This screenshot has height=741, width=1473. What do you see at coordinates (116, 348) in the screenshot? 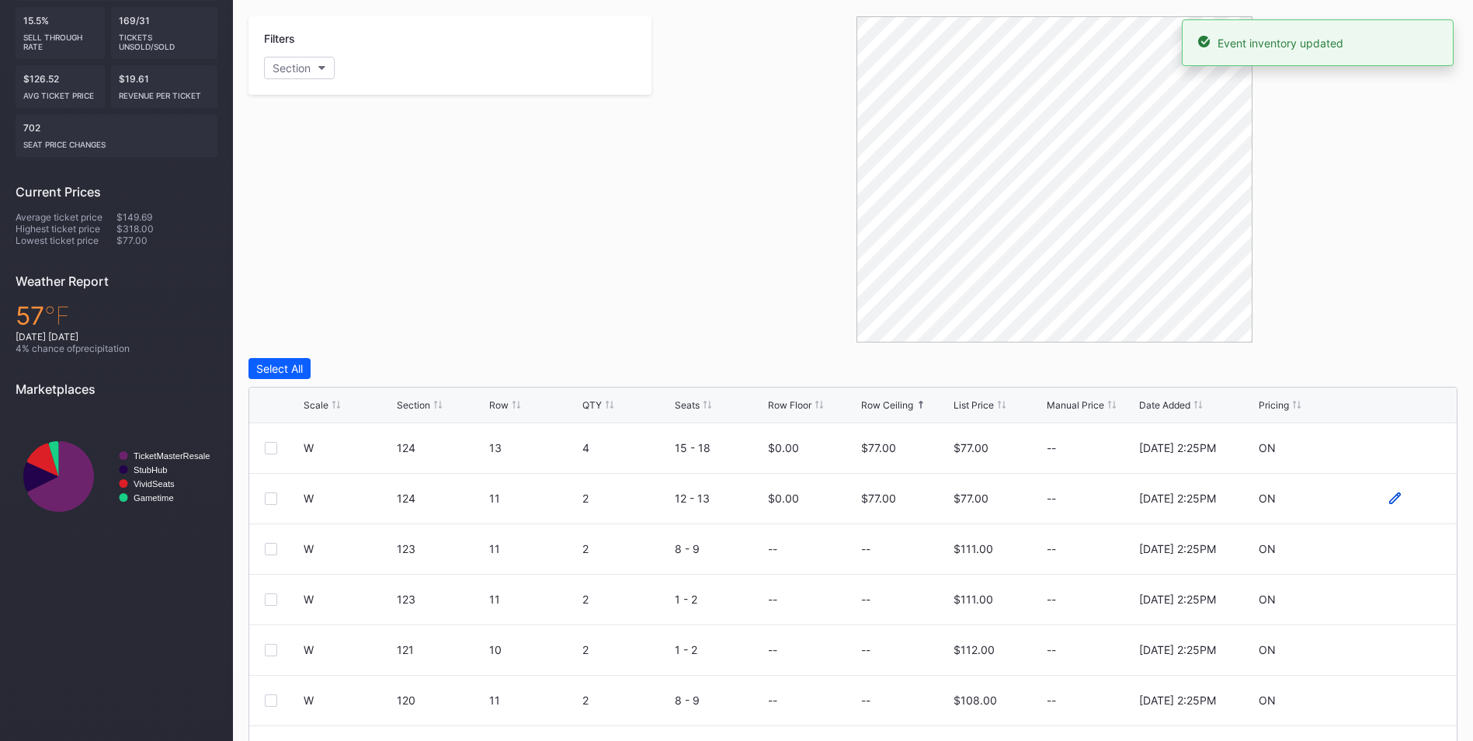
I see `div: 4 % chance of precipitation` at bounding box center [116, 348].